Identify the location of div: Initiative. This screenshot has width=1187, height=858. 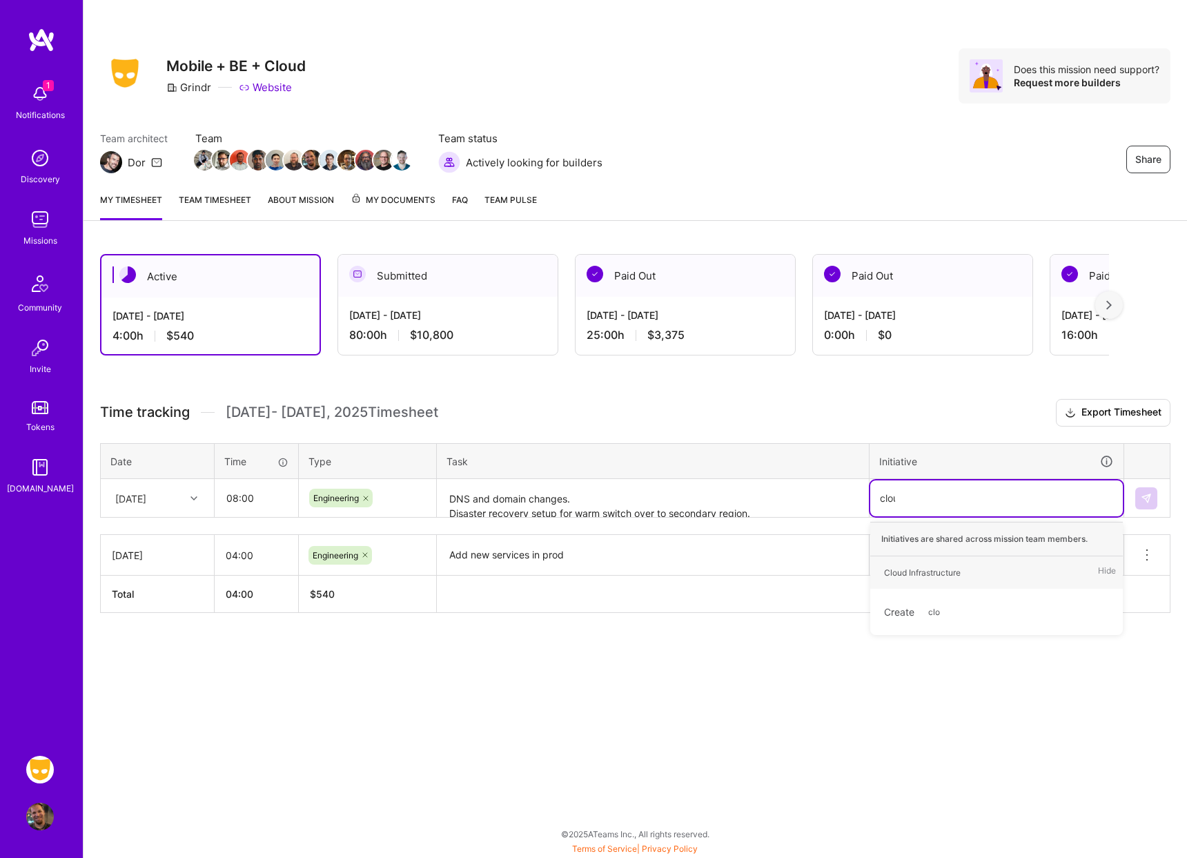
(997, 461).